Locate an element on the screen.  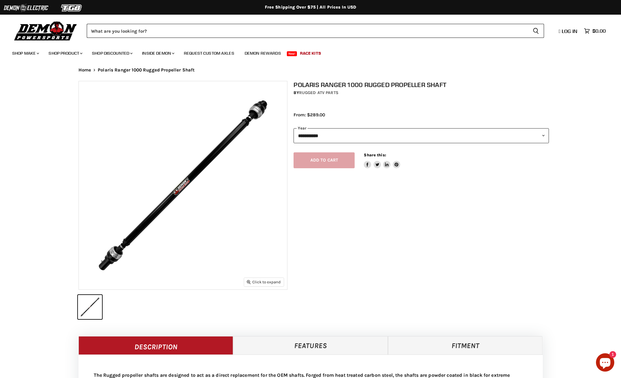
a: Demon Rewards is located at coordinates (263, 53).